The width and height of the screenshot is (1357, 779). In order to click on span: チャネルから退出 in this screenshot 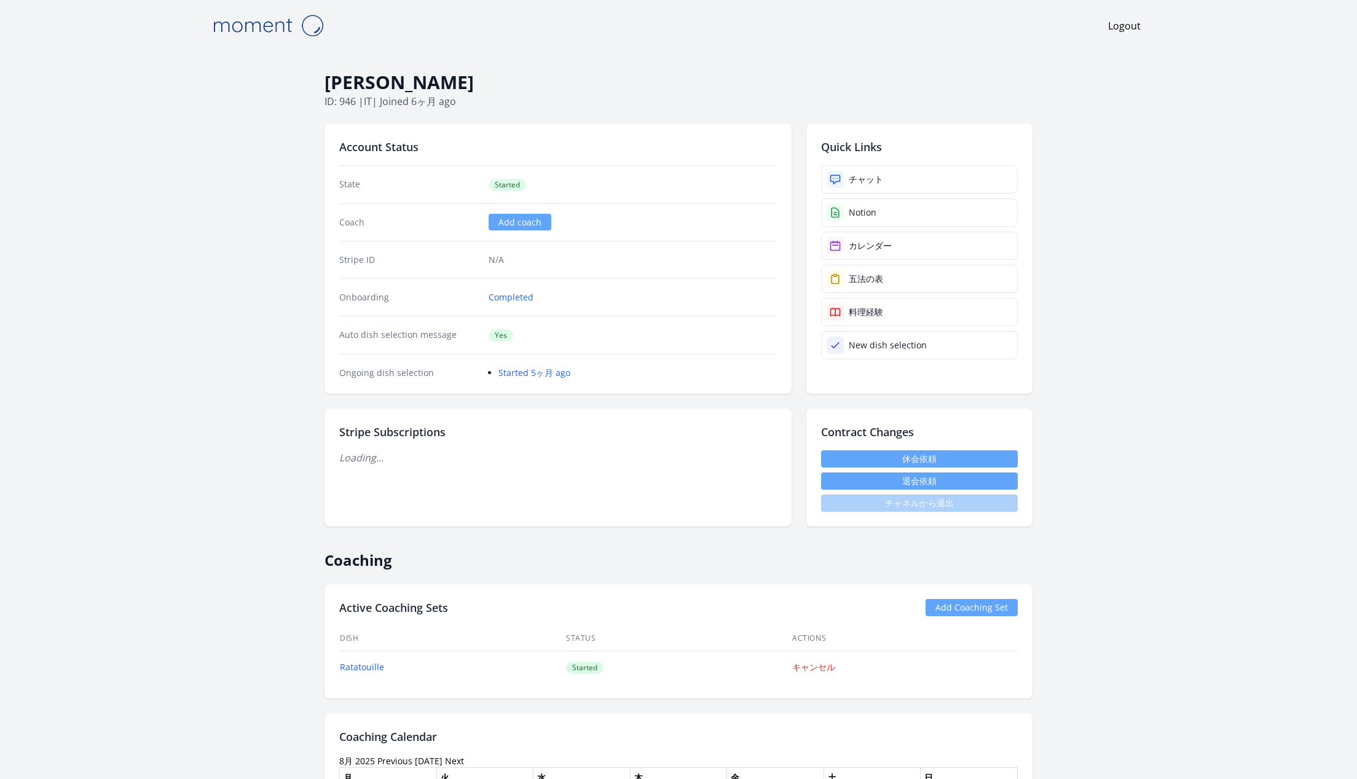, I will do `click(919, 503)`.